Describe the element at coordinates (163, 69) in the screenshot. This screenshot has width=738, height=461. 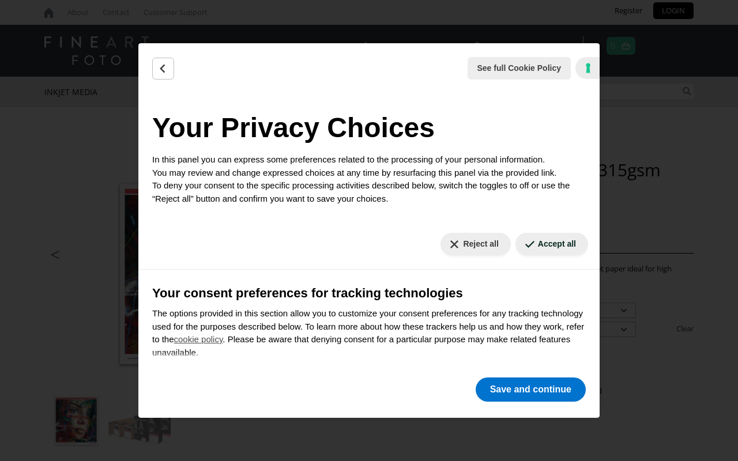
I see `button: Back` at that location.